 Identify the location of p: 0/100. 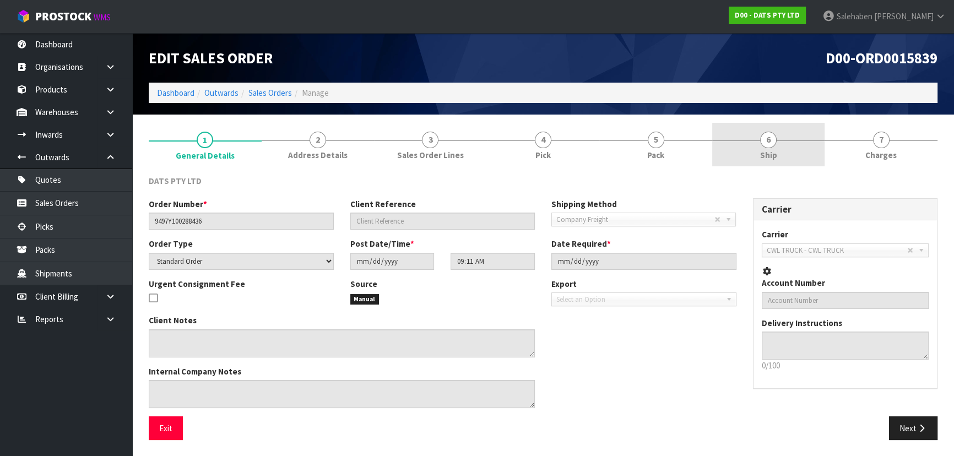
(846, 365).